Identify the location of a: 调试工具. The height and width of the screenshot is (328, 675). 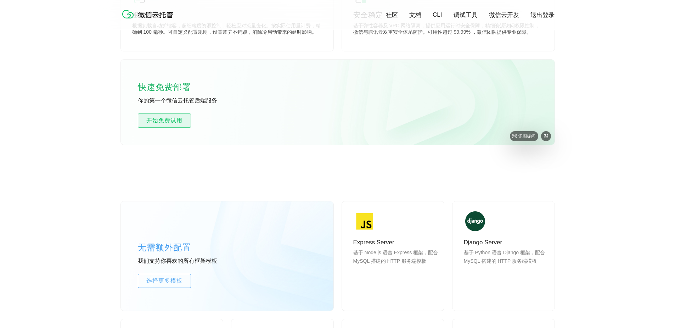
(465, 15).